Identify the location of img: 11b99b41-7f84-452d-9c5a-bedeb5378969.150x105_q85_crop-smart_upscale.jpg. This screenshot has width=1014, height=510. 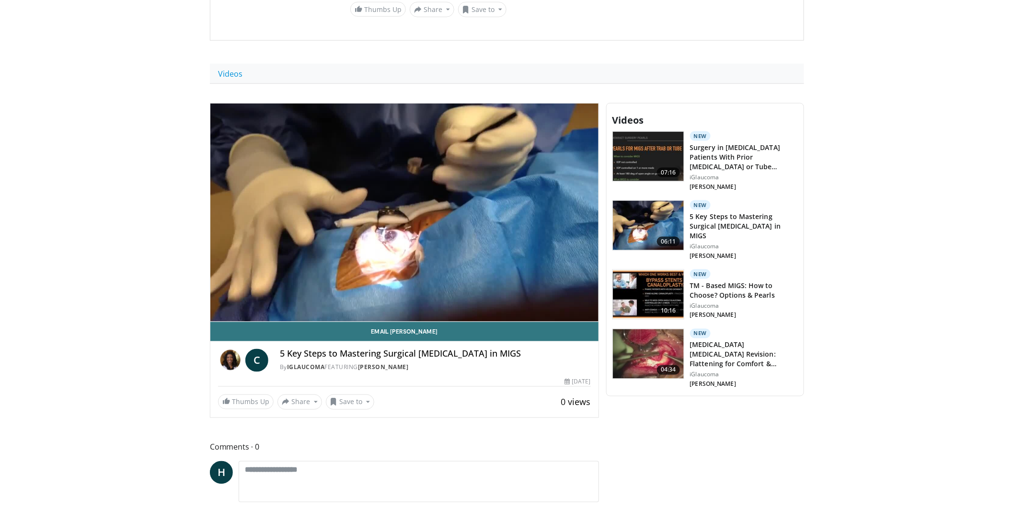
(649, 157).